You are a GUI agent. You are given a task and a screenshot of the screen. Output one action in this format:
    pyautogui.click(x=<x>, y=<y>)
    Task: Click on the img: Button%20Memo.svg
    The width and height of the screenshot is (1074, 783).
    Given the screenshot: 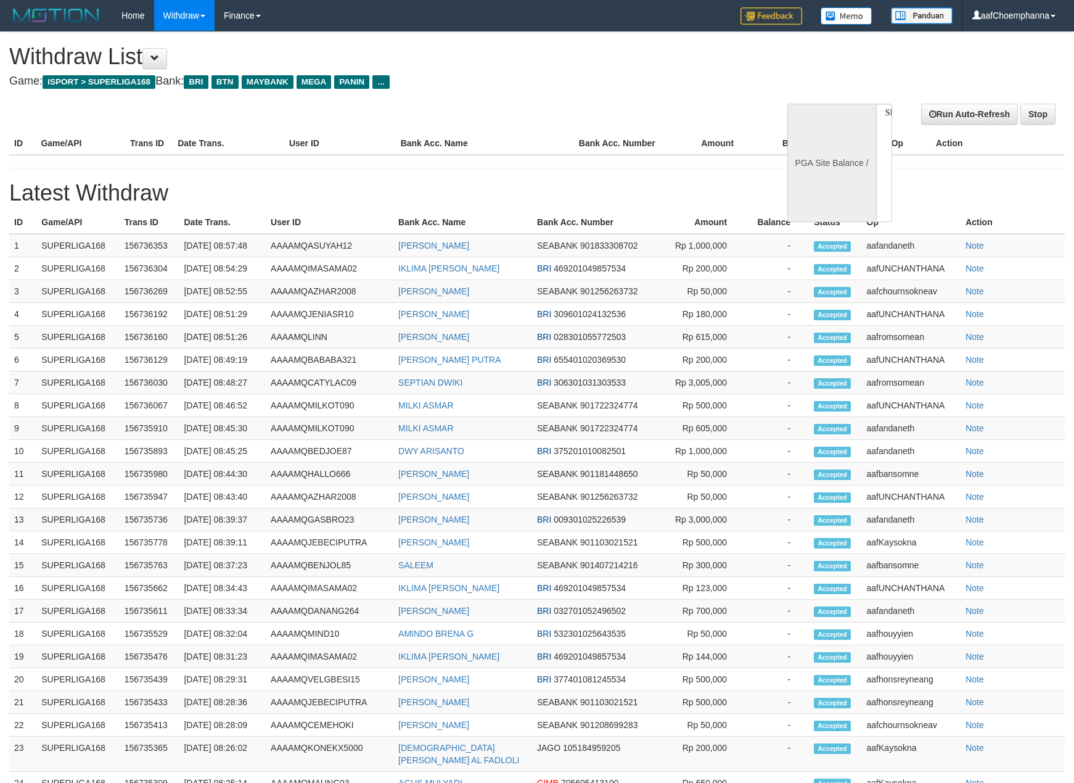 What is the action you would take?
    pyautogui.click(x=847, y=16)
    